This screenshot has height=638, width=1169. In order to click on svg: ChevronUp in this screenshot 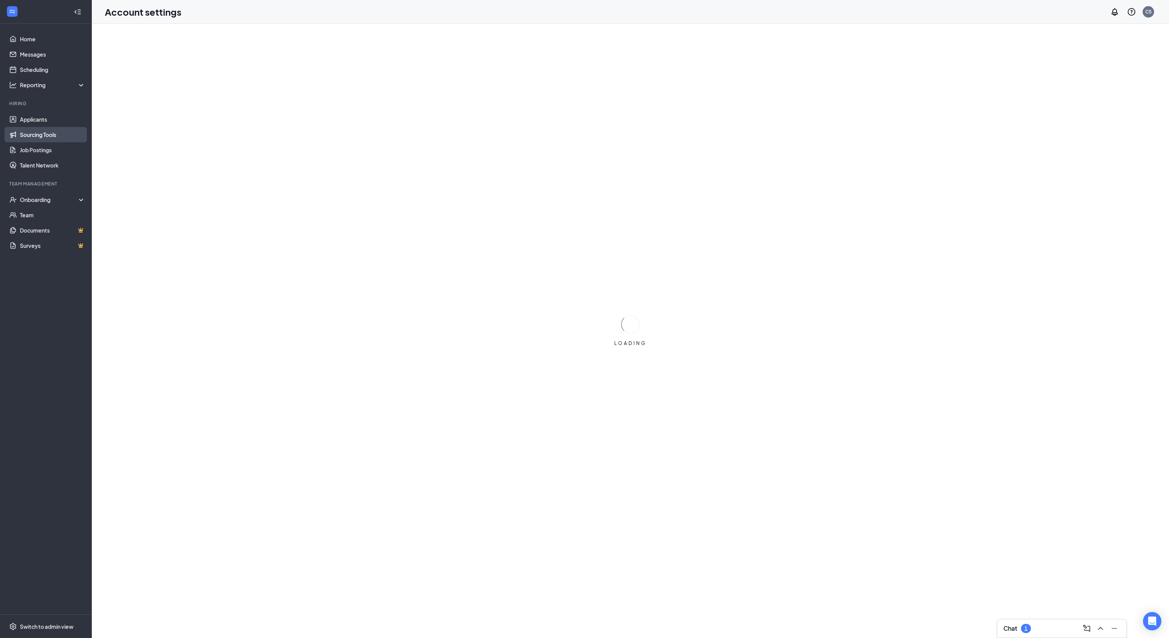, I will do `click(1100, 628)`.